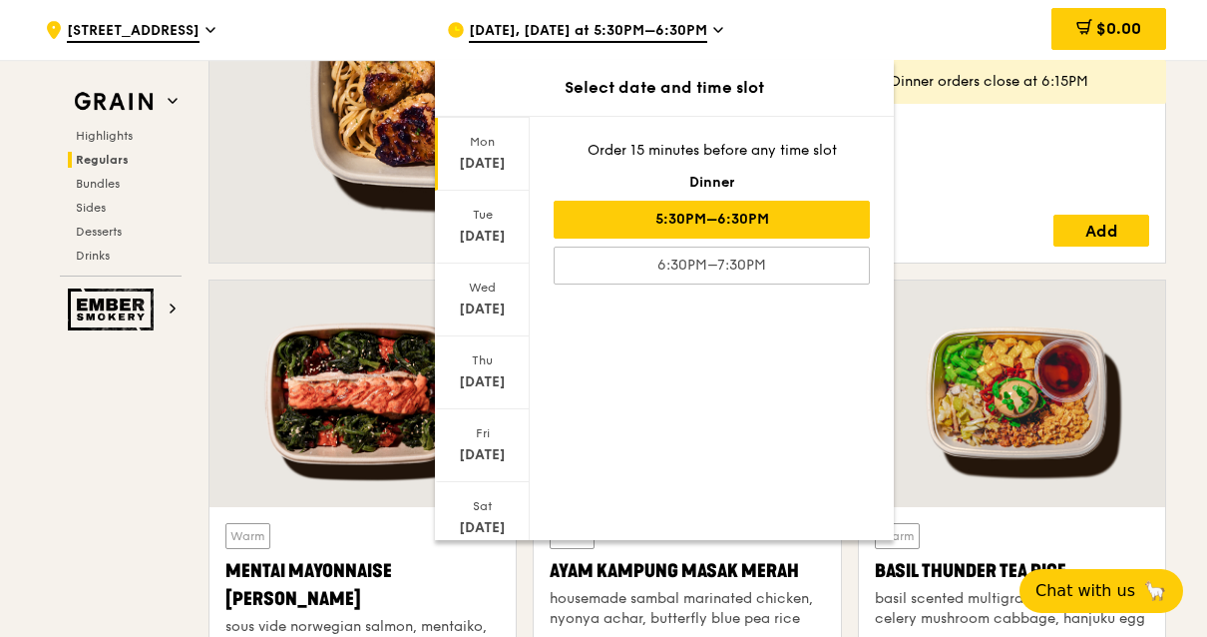 The height and width of the screenshot is (637, 1207). Describe the element at coordinates (102, 160) in the screenshot. I see `span: Regulars` at that location.